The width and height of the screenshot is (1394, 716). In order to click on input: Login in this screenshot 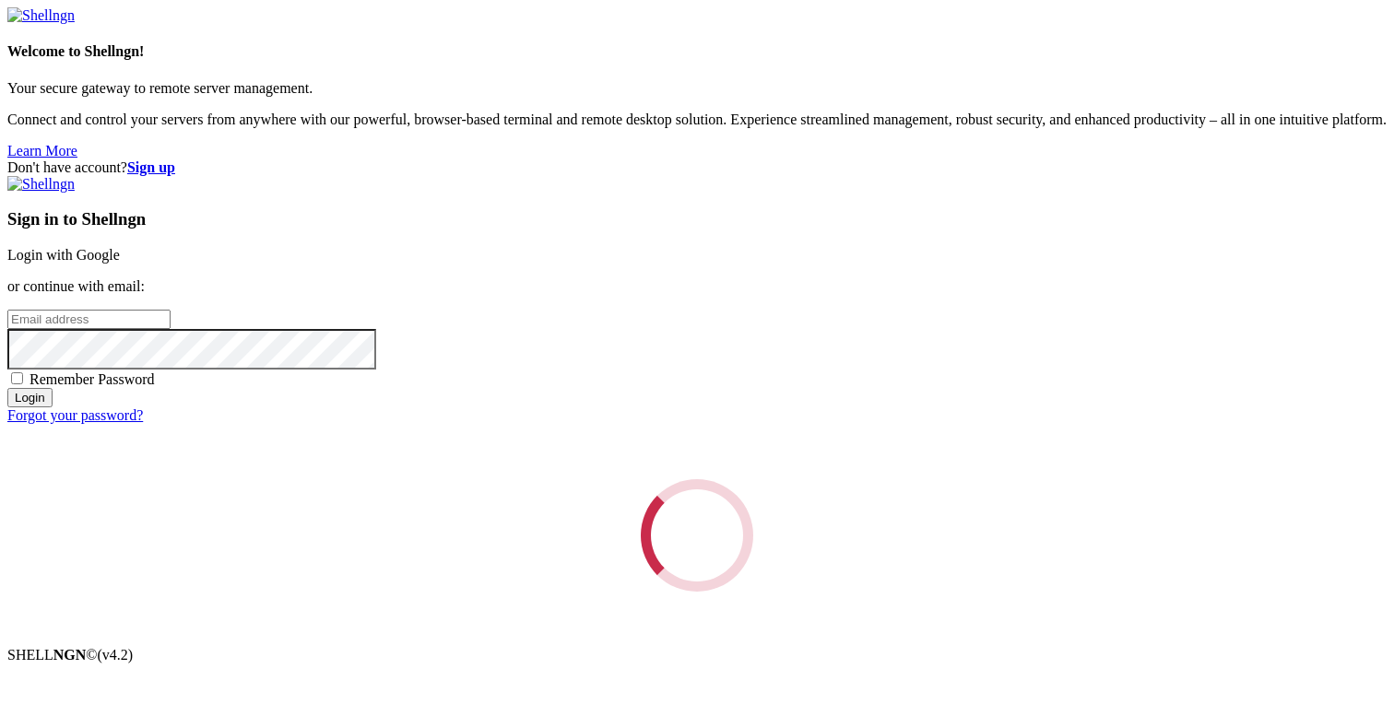, I will do `click(30, 397)`.